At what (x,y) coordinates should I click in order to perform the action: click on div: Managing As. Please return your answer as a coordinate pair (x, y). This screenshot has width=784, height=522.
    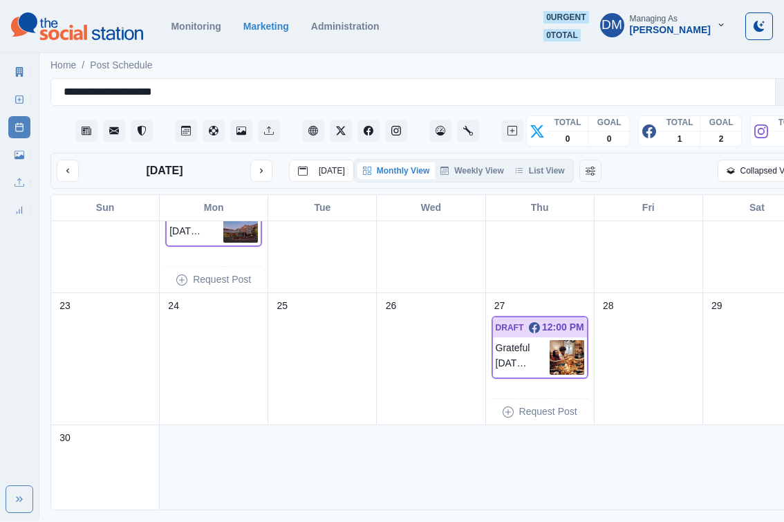
    Looking at the image, I should click on (653, 19).